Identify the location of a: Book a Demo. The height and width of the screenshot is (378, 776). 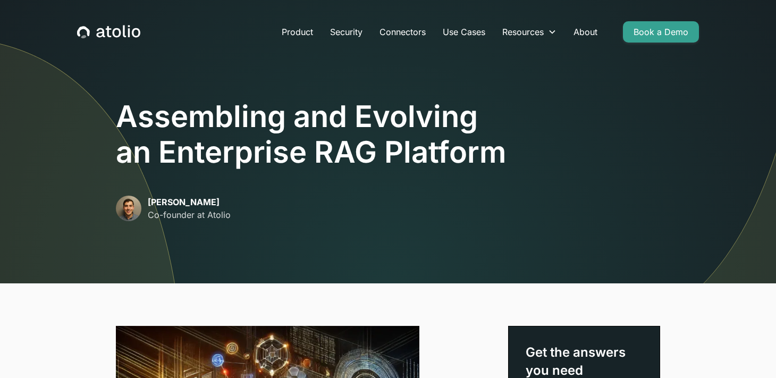
(661, 32).